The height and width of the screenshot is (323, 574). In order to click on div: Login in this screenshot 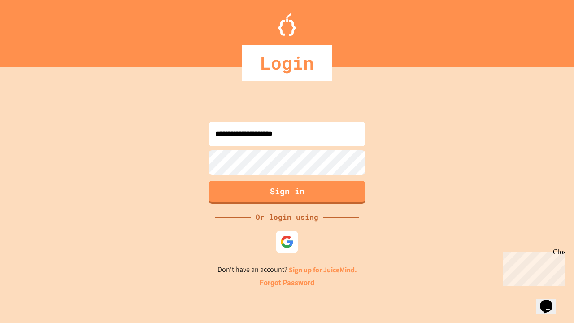, I will do `click(287, 63)`.